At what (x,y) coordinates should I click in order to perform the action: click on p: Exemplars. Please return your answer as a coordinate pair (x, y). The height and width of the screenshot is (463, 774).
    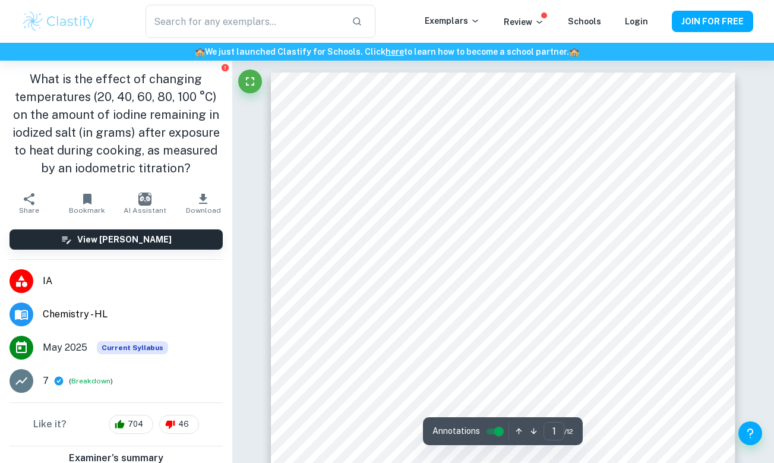
    Looking at the image, I should click on (452, 21).